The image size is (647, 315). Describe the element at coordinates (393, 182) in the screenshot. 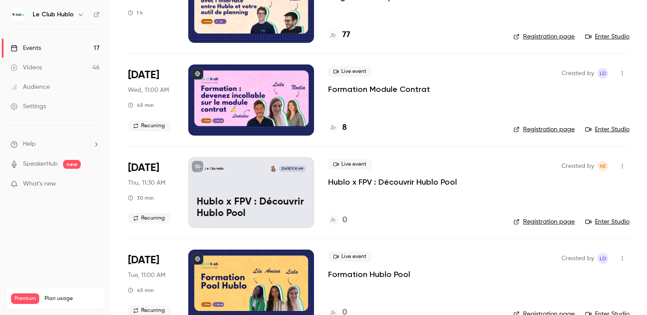

I see `a: Hublo x FPV : Découvrir Hublo Pool` at that location.